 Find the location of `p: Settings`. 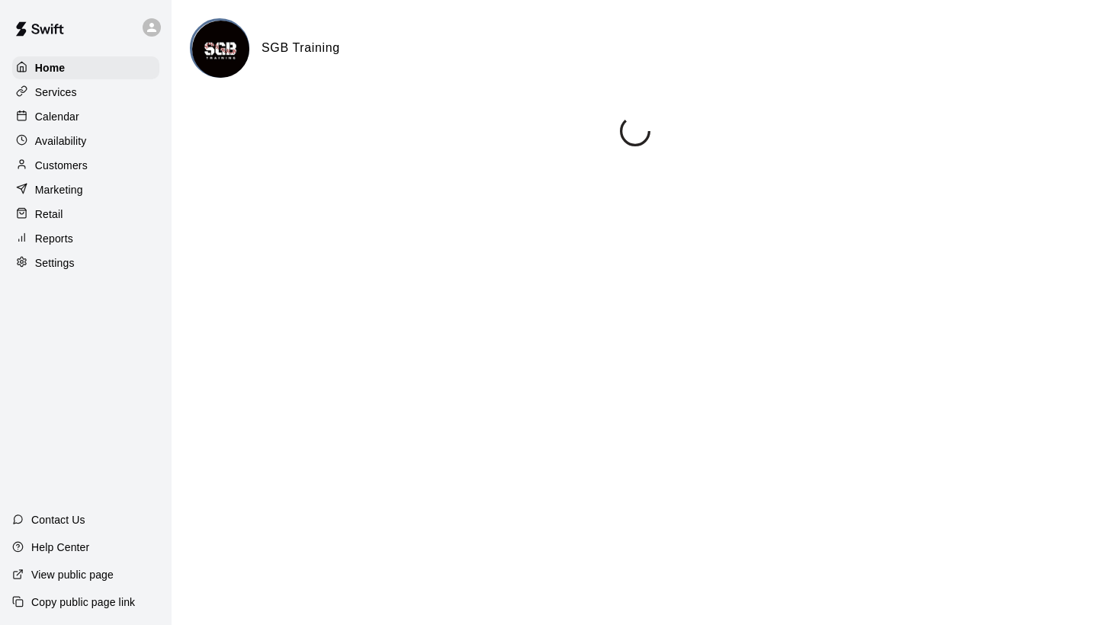

p: Settings is located at coordinates (55, 263).